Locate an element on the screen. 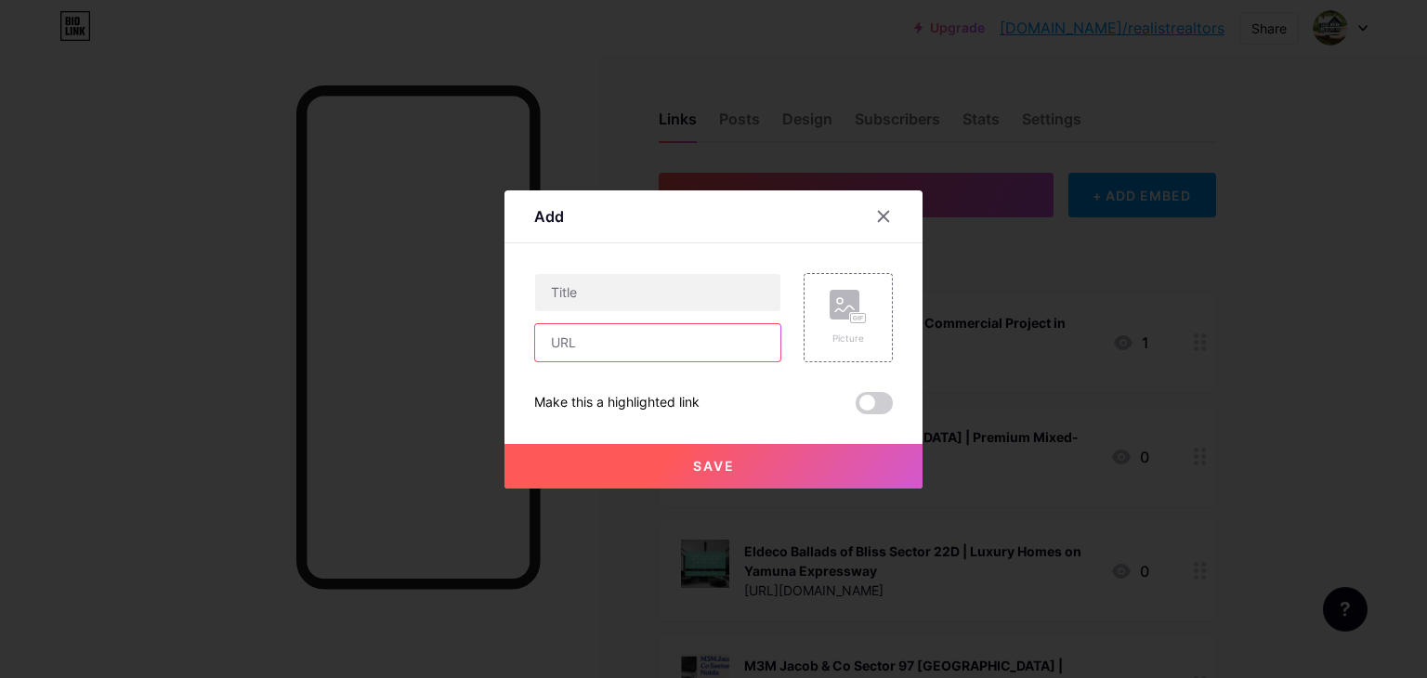 The width and height of the screenshot is (1427, 678). div: Picture is located at coordinates (848, 338).